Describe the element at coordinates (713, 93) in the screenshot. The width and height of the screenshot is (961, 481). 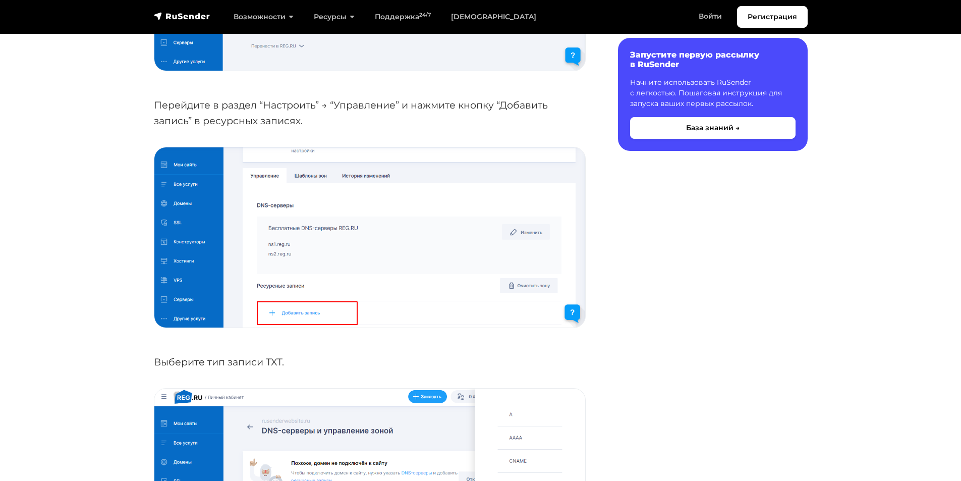
I see `p: Начните использовать RuSender с легкостью. Пошаговая инструкция для запуска ваших первых рассылок.` at that location.